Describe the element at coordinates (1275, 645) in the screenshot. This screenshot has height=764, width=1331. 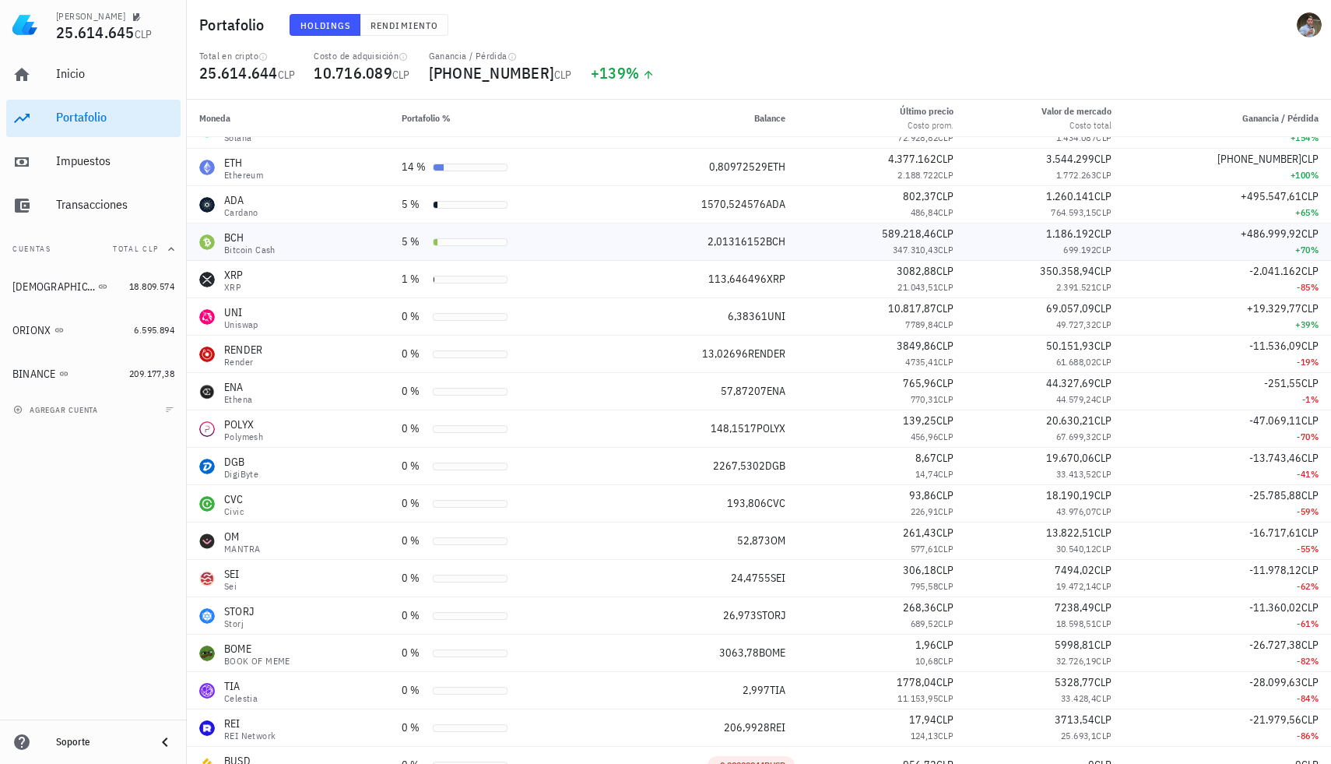
I see `span: -26.727,38` at that location.